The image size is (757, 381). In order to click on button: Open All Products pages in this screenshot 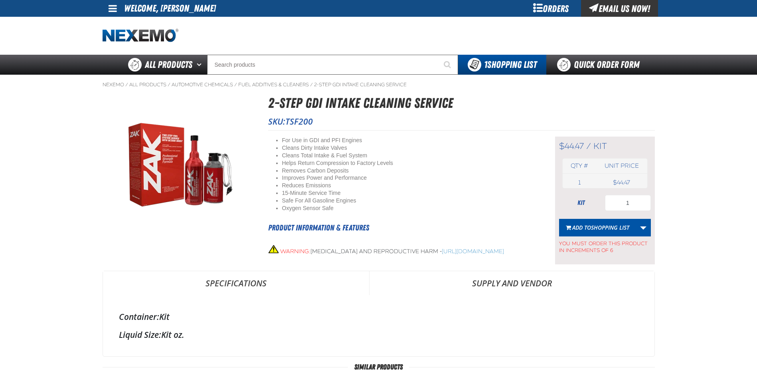, I will do `click(200, 65)`.